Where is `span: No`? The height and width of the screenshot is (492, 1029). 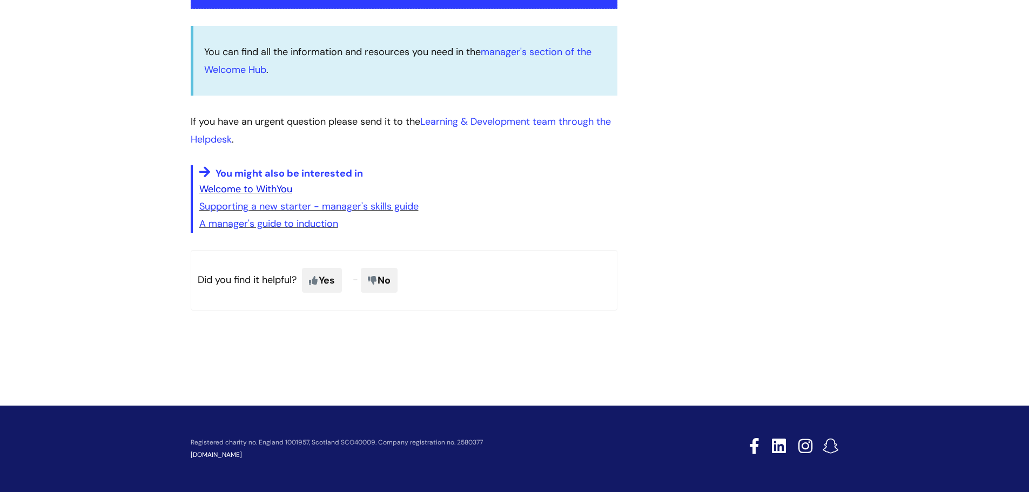
span: No is located at coordinates (379, 280).